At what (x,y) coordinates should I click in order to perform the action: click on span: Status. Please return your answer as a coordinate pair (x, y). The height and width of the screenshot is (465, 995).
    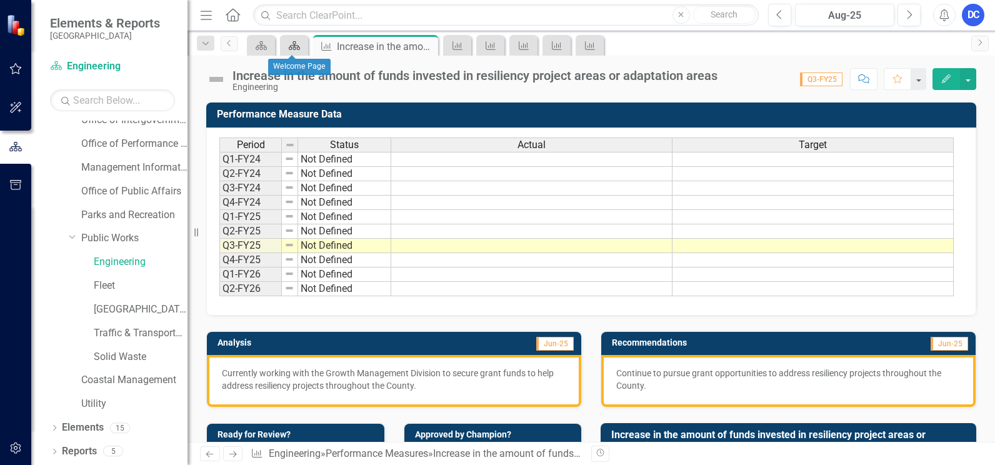
    Looking at the image, I should click on (344, 145).